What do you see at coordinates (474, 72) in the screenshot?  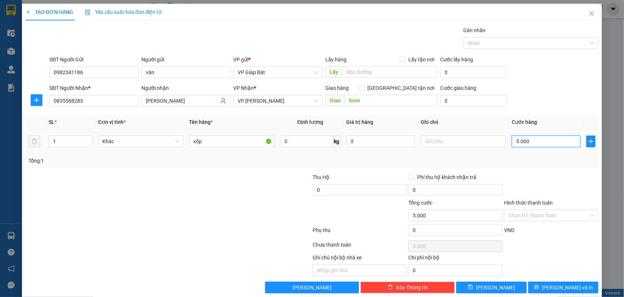 I see `input: Cước lấy hàng` at bounding box center [474, 72].